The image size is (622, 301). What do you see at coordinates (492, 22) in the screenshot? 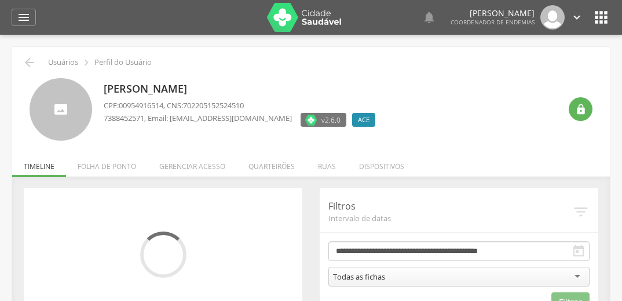
I see `span: Coordenador de Endemias` at bounding box center [492, 22].